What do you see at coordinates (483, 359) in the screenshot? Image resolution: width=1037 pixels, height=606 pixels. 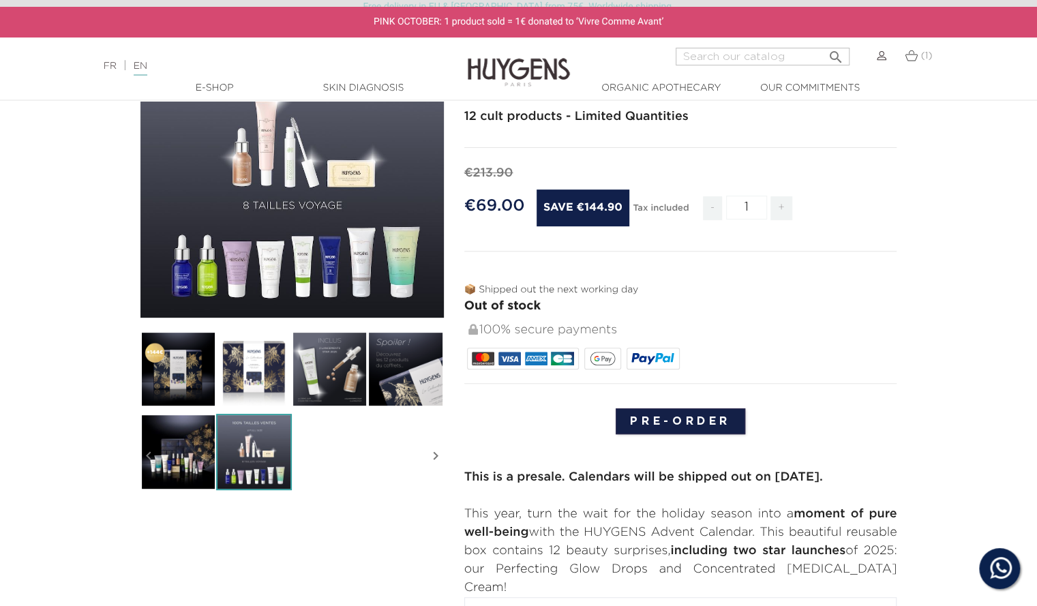 I see `img: MASTERCARD` at bounding box center [483, 359].